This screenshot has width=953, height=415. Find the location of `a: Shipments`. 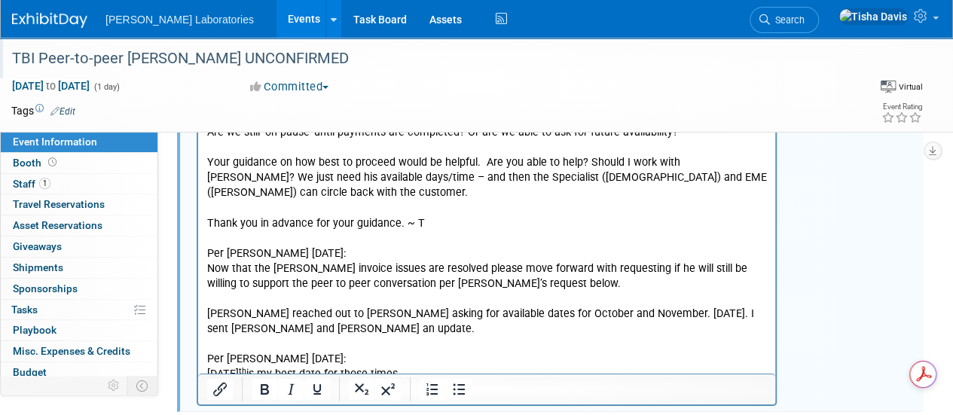

a: Shipments is located at coordinates (79, 268).